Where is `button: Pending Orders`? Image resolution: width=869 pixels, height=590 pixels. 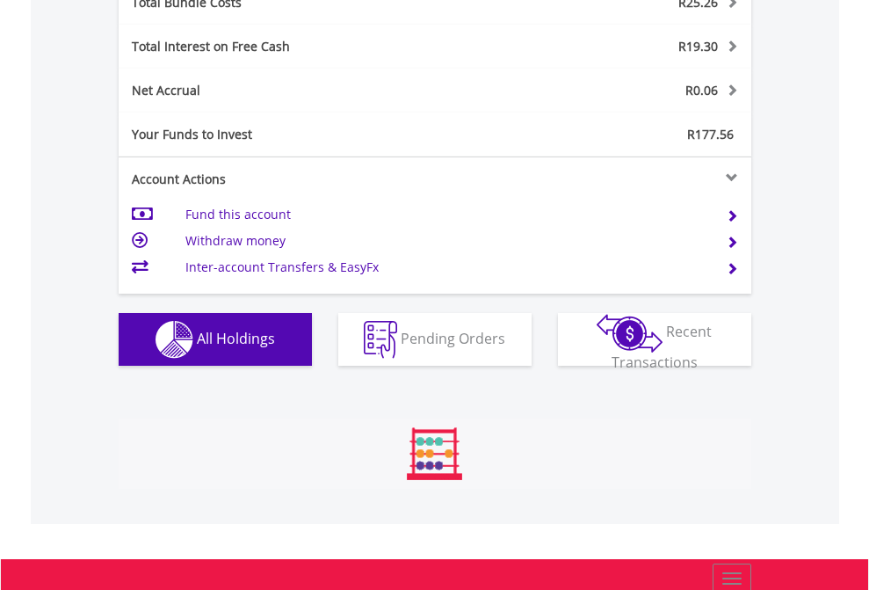 button: Pending Orders is located at coordinates (435, 339).